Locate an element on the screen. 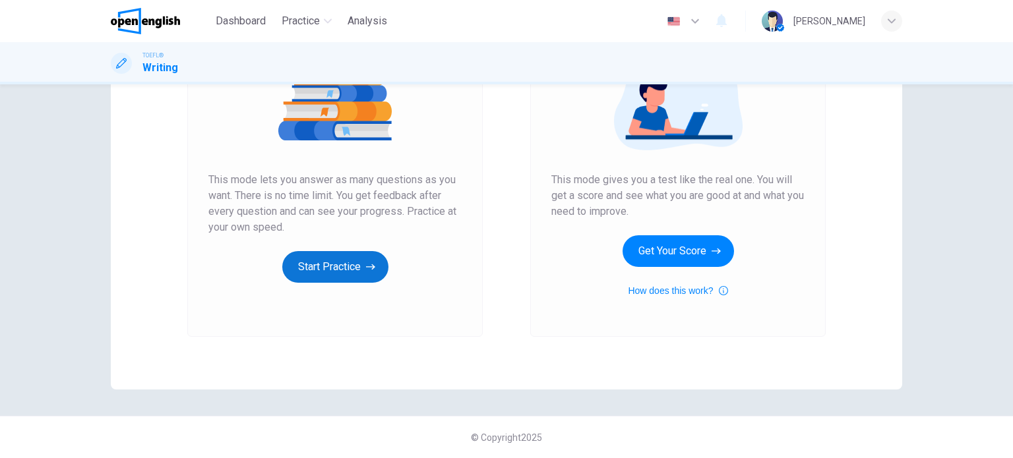 The image size is (1013, 458). span: Dashboard is located at coordinates (241, 21).